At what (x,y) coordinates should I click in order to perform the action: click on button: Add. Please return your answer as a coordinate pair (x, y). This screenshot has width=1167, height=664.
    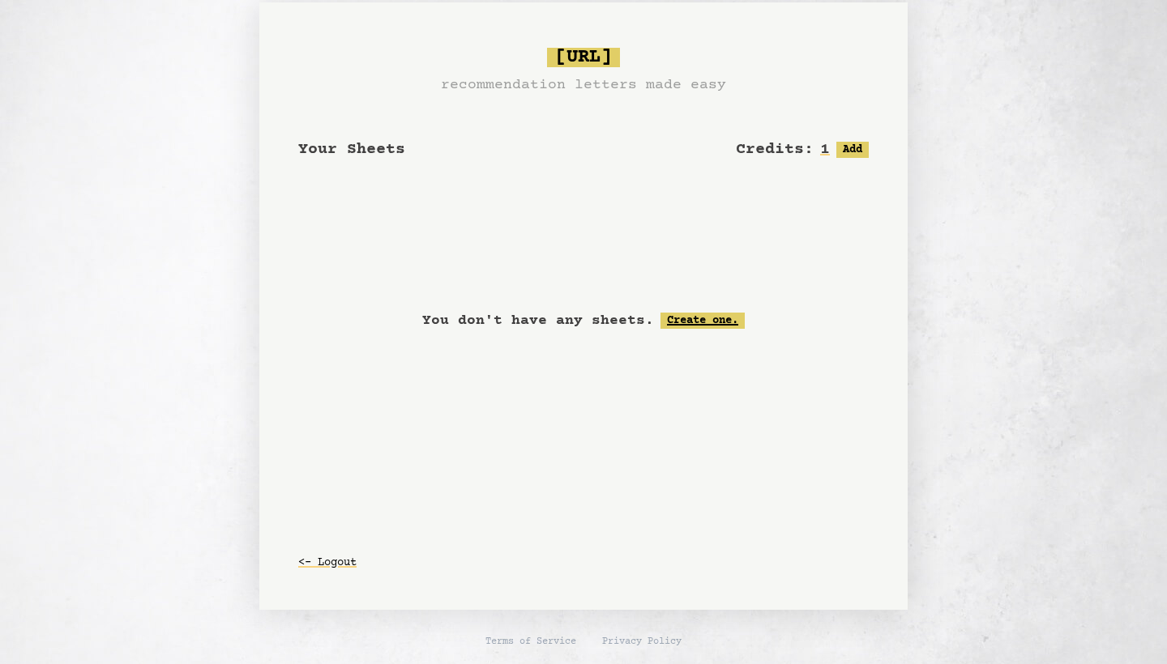
    Looking at the image, I should click on (852, 150).